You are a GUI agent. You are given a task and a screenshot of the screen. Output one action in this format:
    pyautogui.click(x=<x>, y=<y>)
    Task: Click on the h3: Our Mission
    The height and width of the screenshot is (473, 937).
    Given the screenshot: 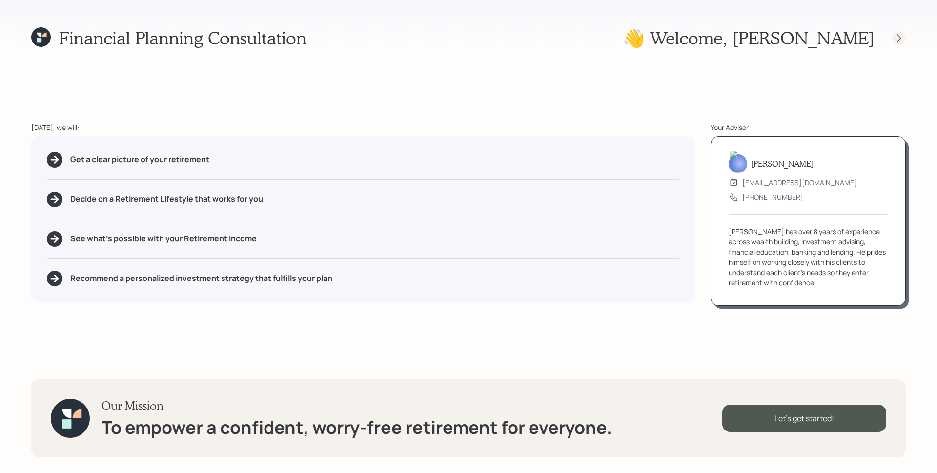 What is the action you would take?
    pyautogui.click(x=357, y=405)
    